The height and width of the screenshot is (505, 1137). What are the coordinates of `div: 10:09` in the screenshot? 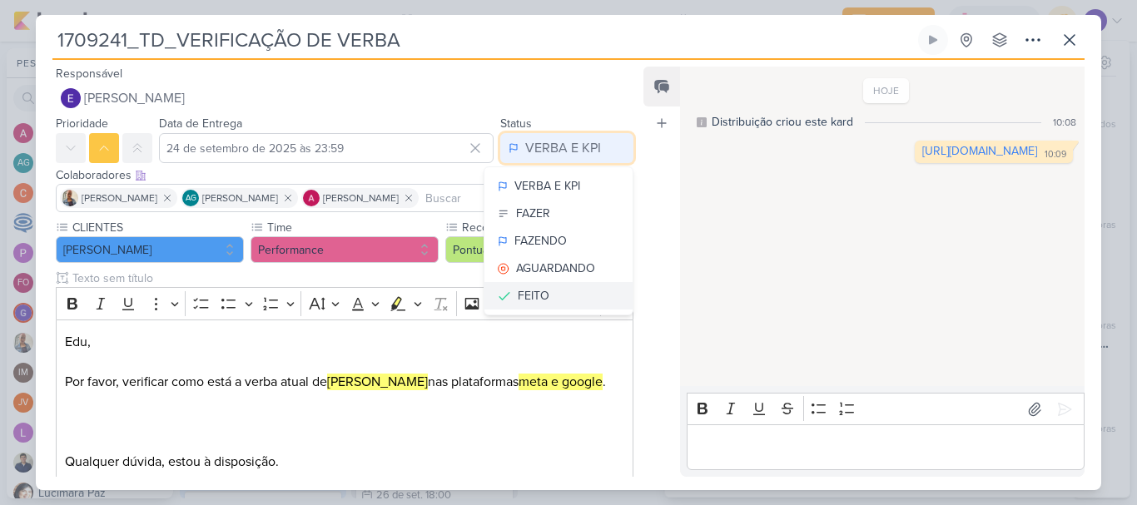 It's located at (1056, 155).